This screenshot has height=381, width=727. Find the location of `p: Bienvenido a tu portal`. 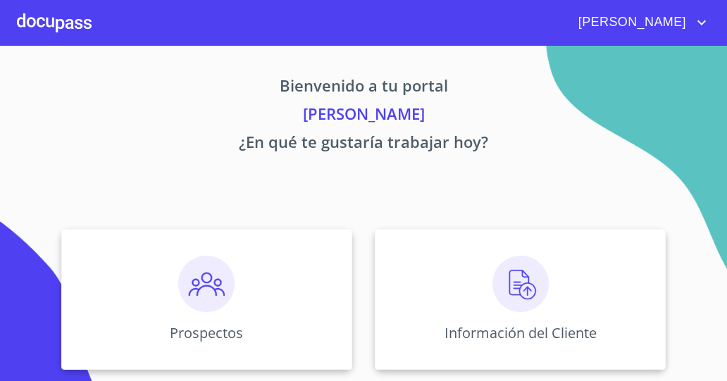

p: Bienvenido a tu portal is located at coordinates (363, 88).